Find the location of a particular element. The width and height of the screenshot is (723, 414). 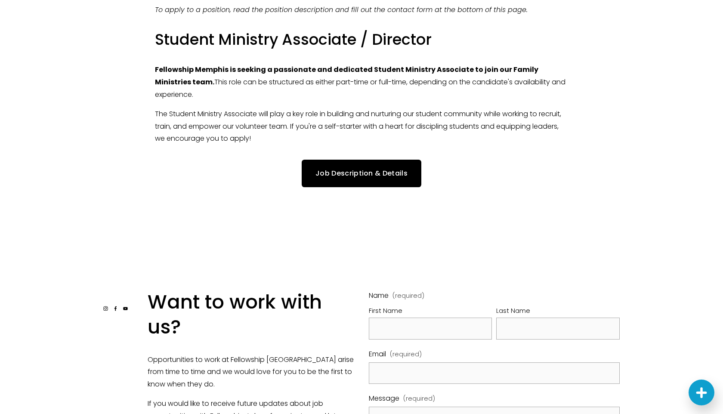

em: To apply to a position, read the position description and fill out the contact form at the bottom... is located at coordinates (341, 9).